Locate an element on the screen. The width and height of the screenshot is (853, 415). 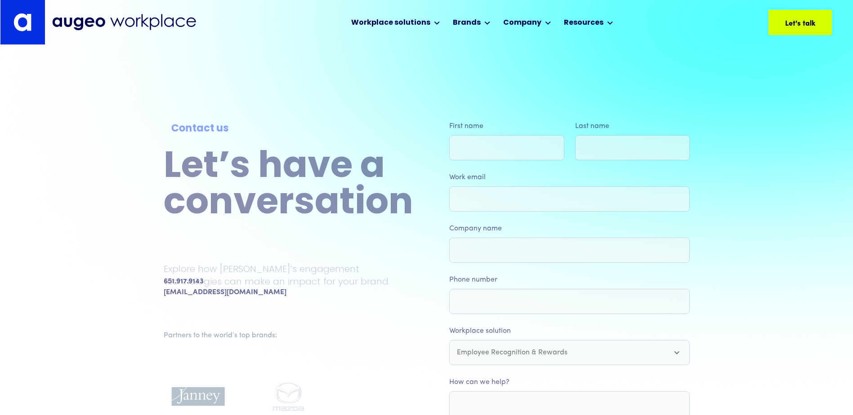
label: How can we help? is located at coordinates (569, 382).